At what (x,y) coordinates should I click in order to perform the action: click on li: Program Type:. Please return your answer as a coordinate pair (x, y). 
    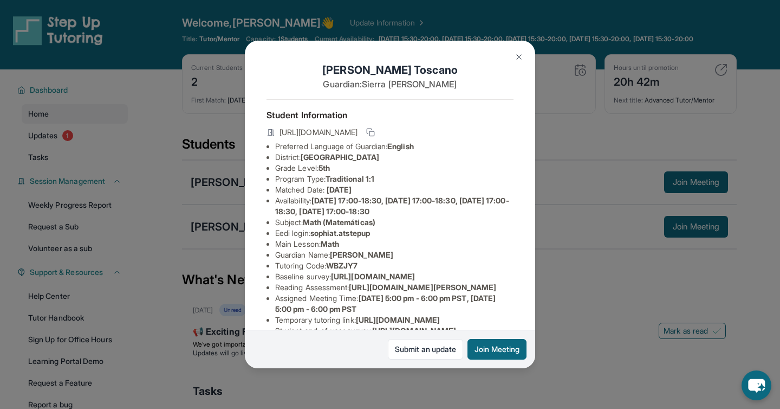
    Looking at the image, I should click on (395, 179).